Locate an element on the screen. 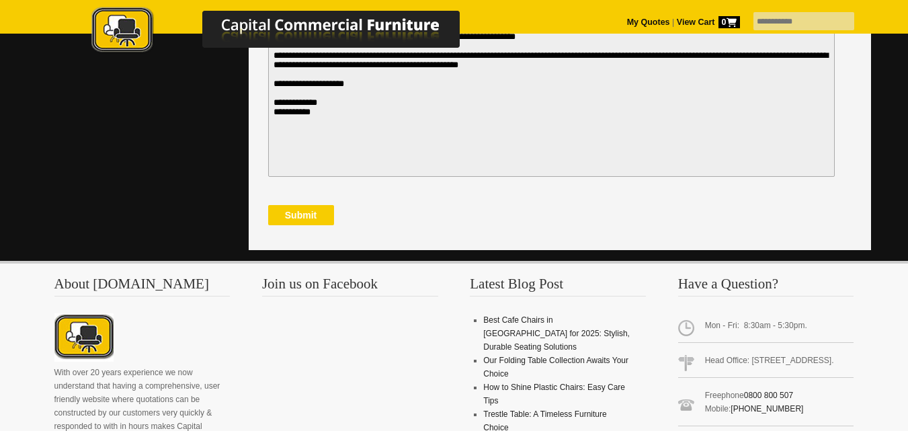  span: 0 is located at coordinates (729, 22).